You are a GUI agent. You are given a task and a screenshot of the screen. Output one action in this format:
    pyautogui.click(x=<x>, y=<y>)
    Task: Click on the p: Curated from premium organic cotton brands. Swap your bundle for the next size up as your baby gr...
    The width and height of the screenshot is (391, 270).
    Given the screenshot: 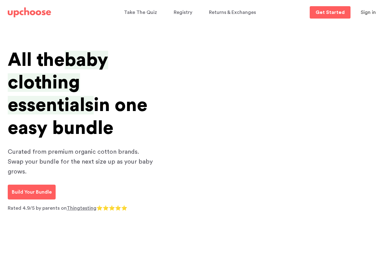 What is the action you would take?
    pyautogui.click(x=82, y=162)
    